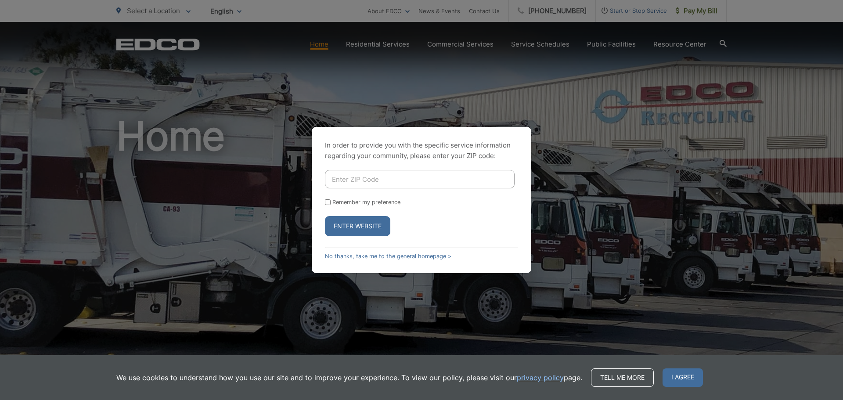 The image size is (843, 400). I want to click on input: Enter ZIP Code, so click(420, 179).